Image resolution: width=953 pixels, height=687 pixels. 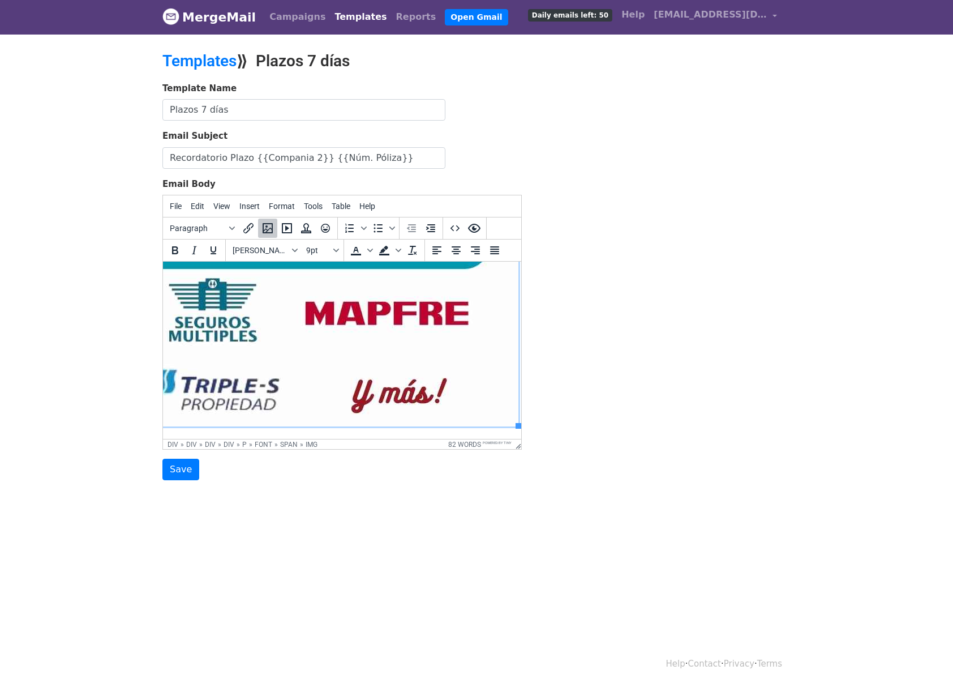 What do you see at coordinates (268, 228) in the screenshot?
I see `button: Insert/edit image` at bounding box center [268, 228].